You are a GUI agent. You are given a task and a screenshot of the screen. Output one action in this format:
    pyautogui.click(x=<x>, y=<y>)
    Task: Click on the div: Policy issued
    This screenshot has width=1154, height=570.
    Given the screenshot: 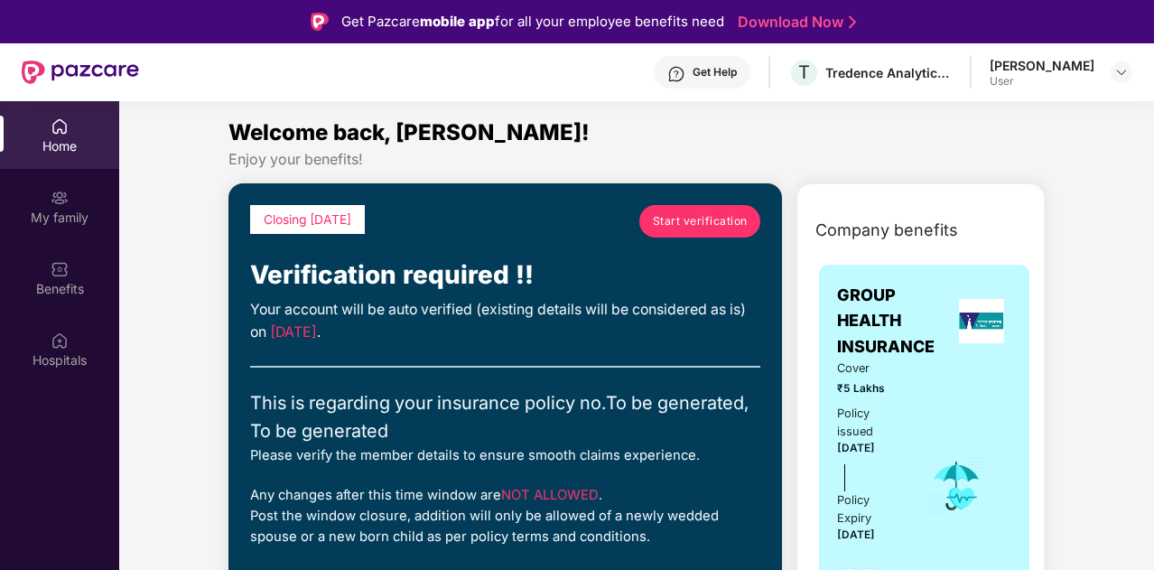 What is the action you would take?
    pyautogui.click(x=869, y=423)
    